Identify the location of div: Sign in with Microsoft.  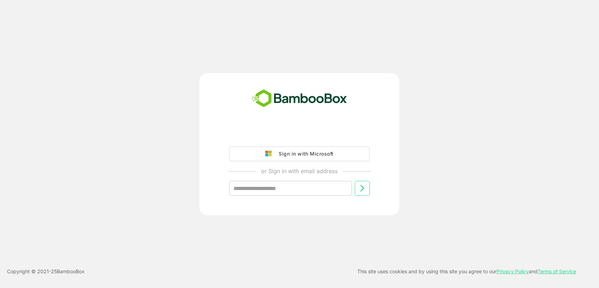
(304, 154).